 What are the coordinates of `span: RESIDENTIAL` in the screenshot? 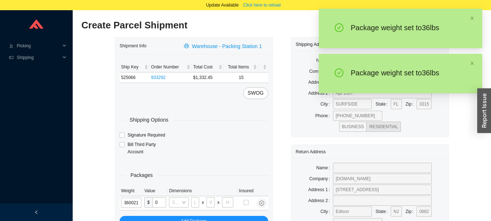 It's located at (384, 127).